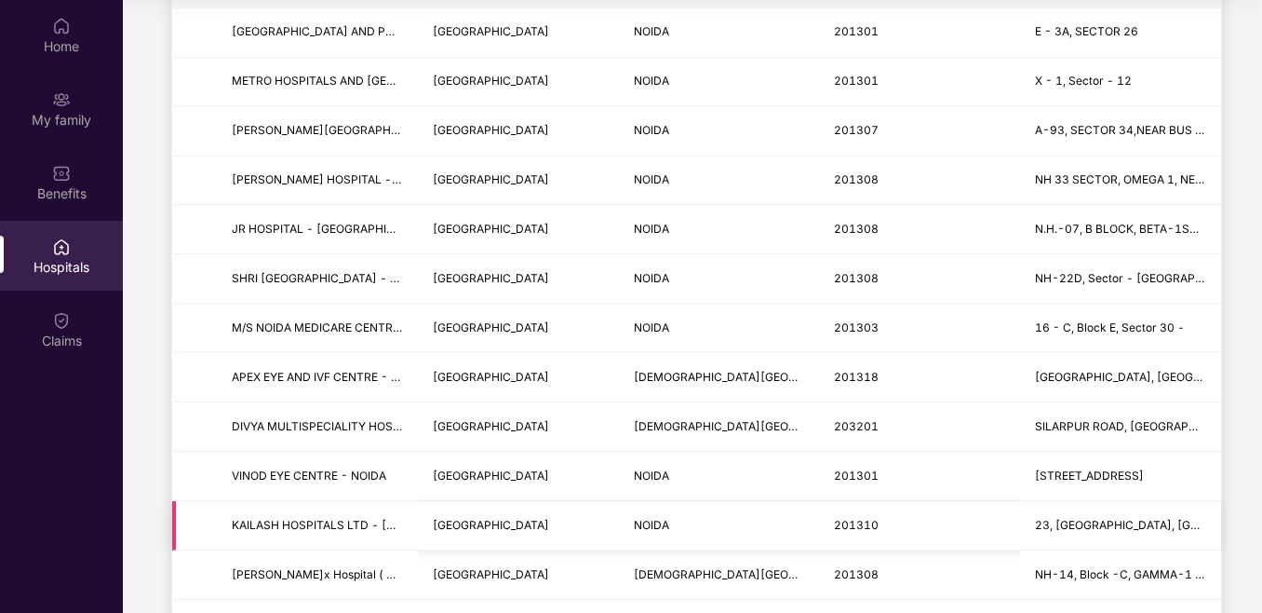  What do you see at coordinates (1121, 82) in the screenshot?
I see `td: X - 1, Sector - 12` at bounding box center [1121, 82].